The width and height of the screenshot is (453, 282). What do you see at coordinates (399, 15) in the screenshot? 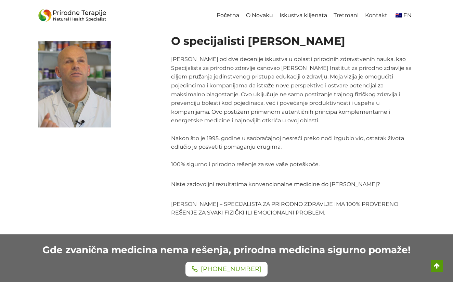
I see `img: English` at bounding box center [399, 15].